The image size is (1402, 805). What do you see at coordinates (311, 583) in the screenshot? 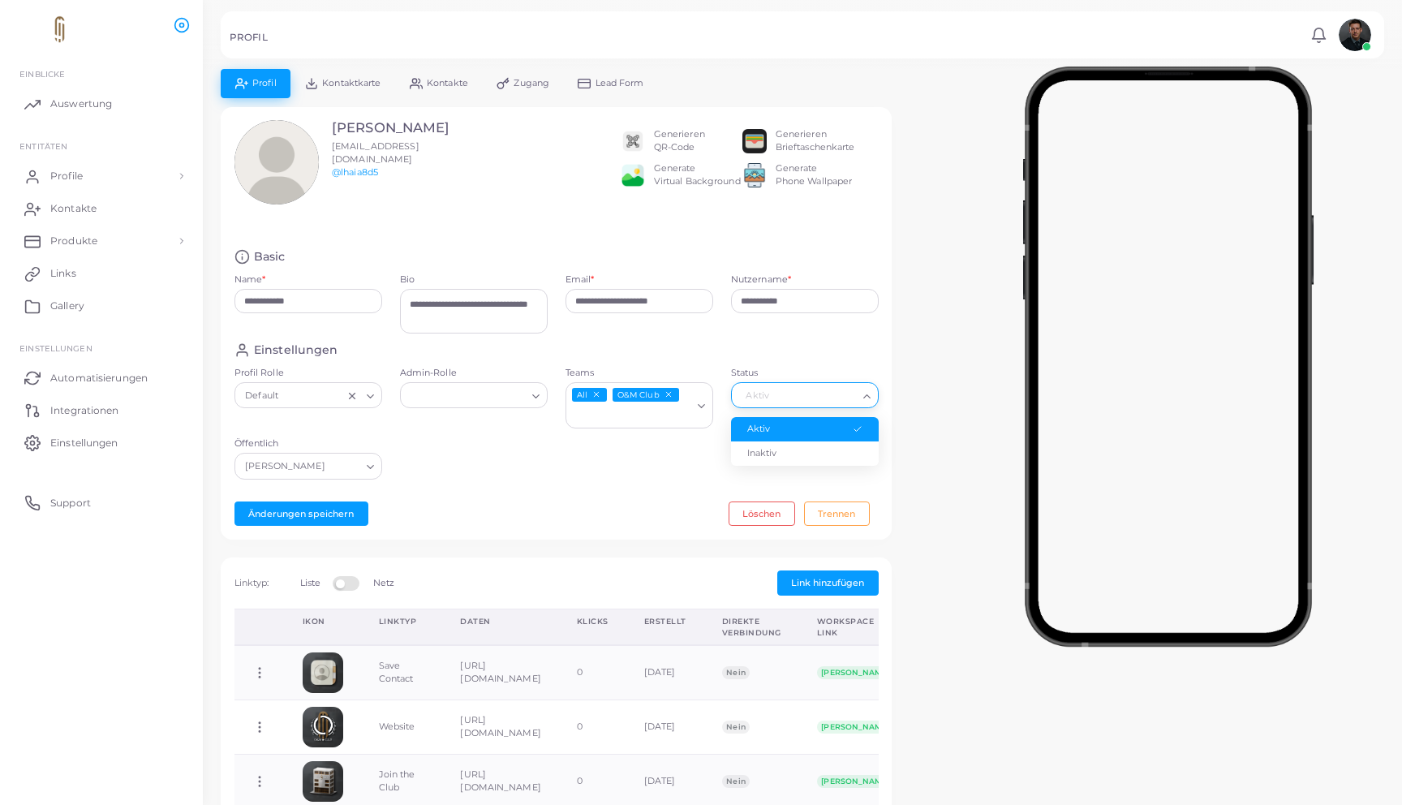
I see `label: Liste` at bounding box center [311, 583].